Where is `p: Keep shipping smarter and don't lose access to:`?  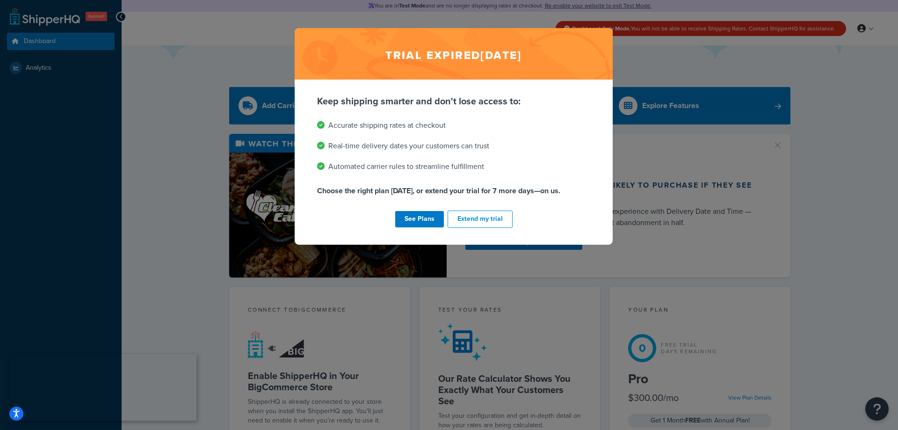
p: Keep shipping smarter and don't lose access to: is located at coordinates (454, 101).